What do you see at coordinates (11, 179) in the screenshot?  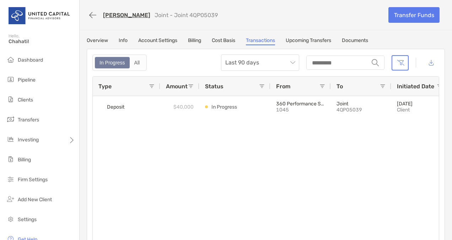 I see `img: firm-settings icon` at bounding box center [11, 179].